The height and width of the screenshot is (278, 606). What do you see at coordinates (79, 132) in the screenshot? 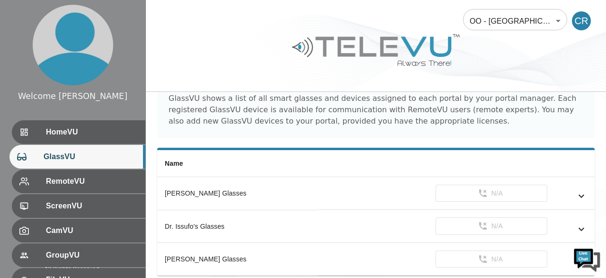
I see `div: HomeVU` at bounding box center [79, 132].